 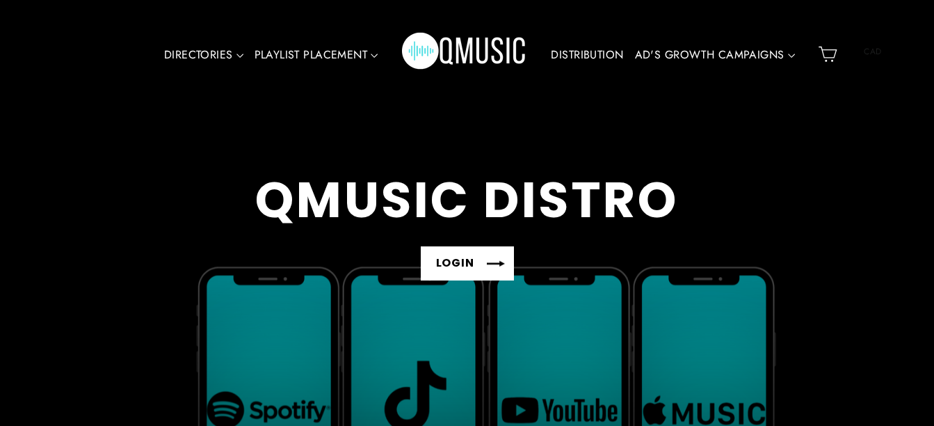 I want to click on div: QMUSIC DISTRO, so click(x=467, y=200).